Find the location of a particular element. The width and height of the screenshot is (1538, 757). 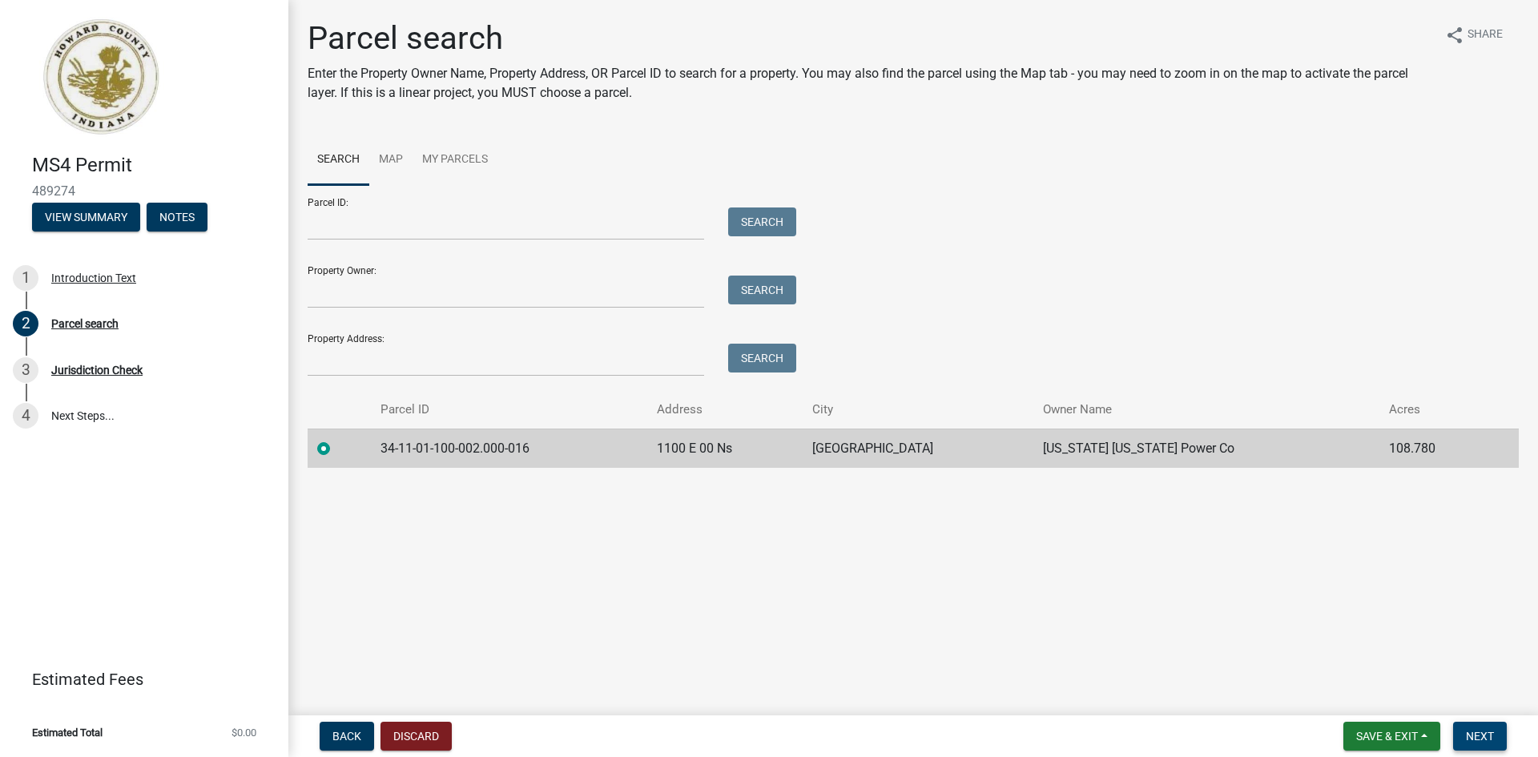

a: Map is located at coordinates (391, 160).